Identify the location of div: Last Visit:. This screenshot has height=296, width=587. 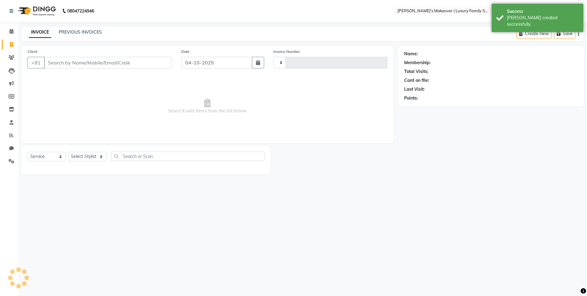
(414, 89).